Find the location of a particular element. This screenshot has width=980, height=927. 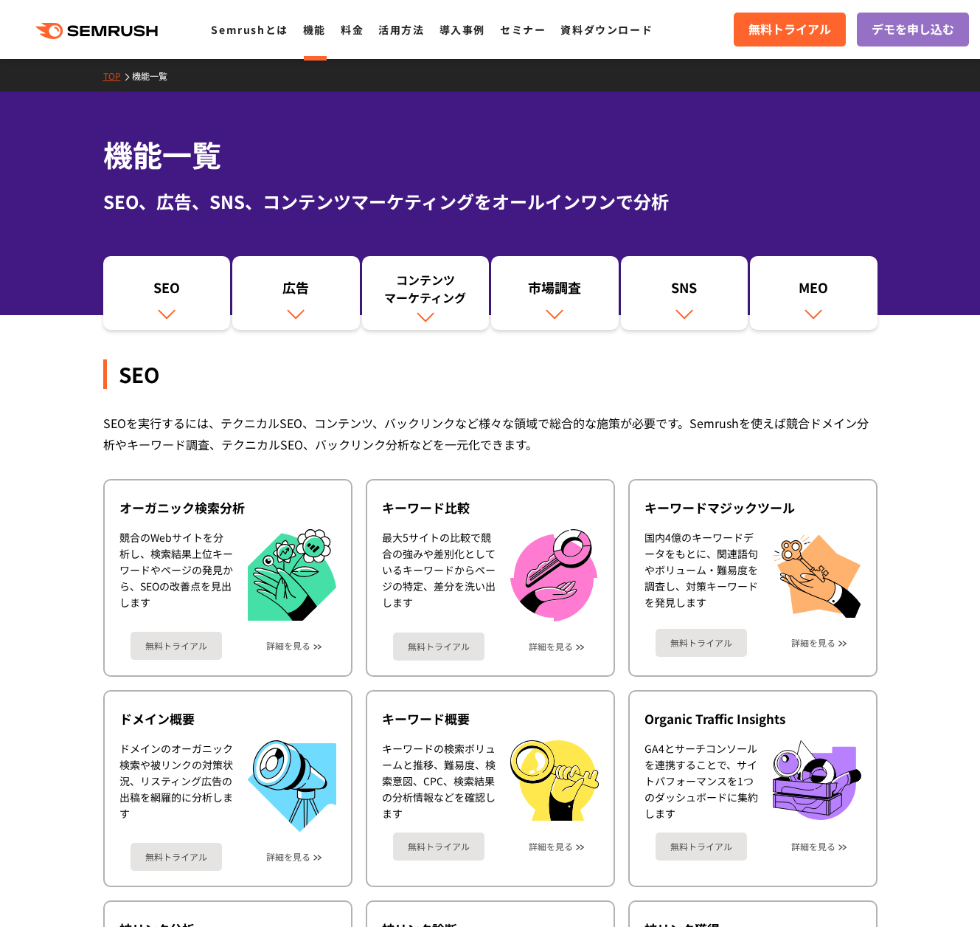

div: 市場調査 is located at coordinates (555, 291).